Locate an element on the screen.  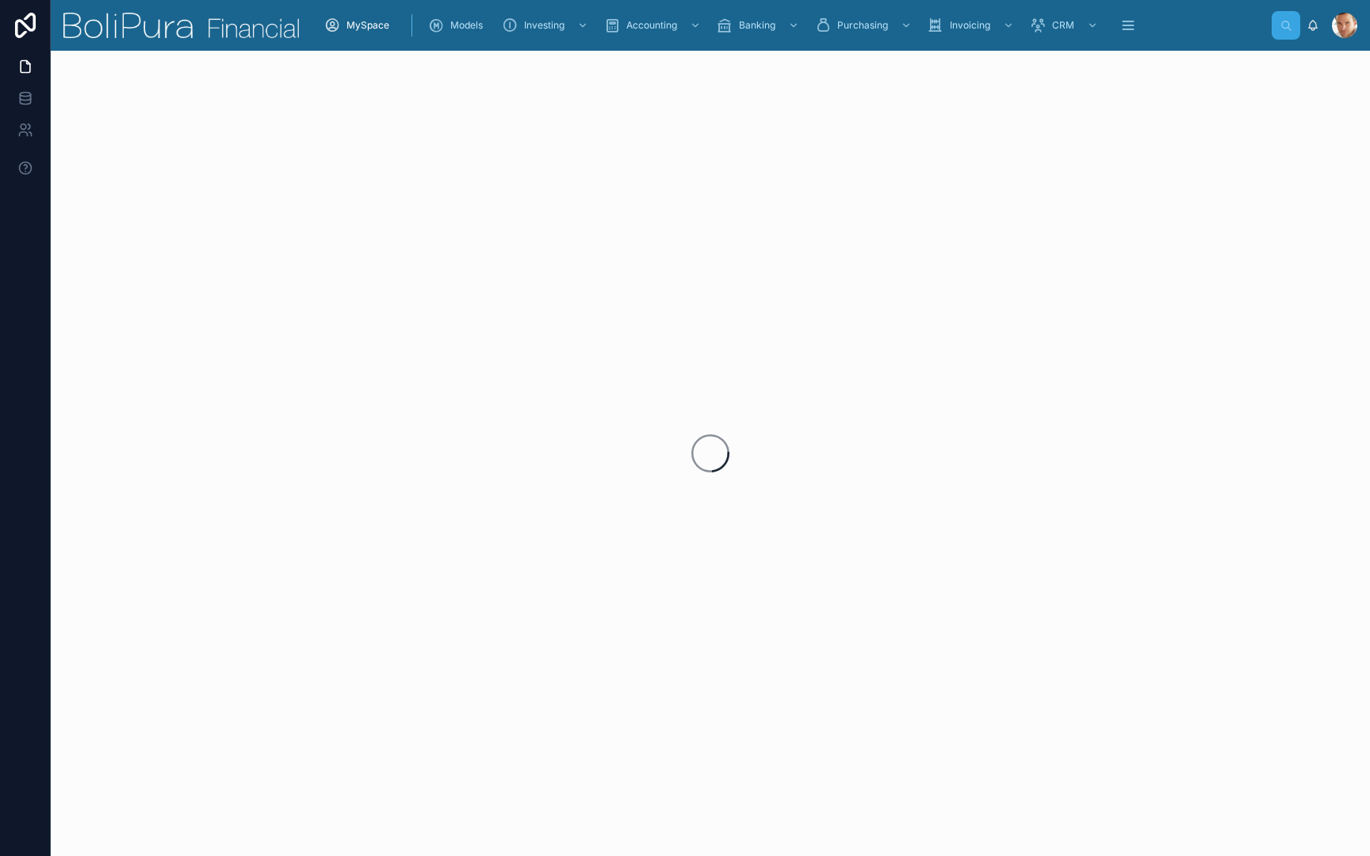
span: Banking is located at coordinates (757, 25).